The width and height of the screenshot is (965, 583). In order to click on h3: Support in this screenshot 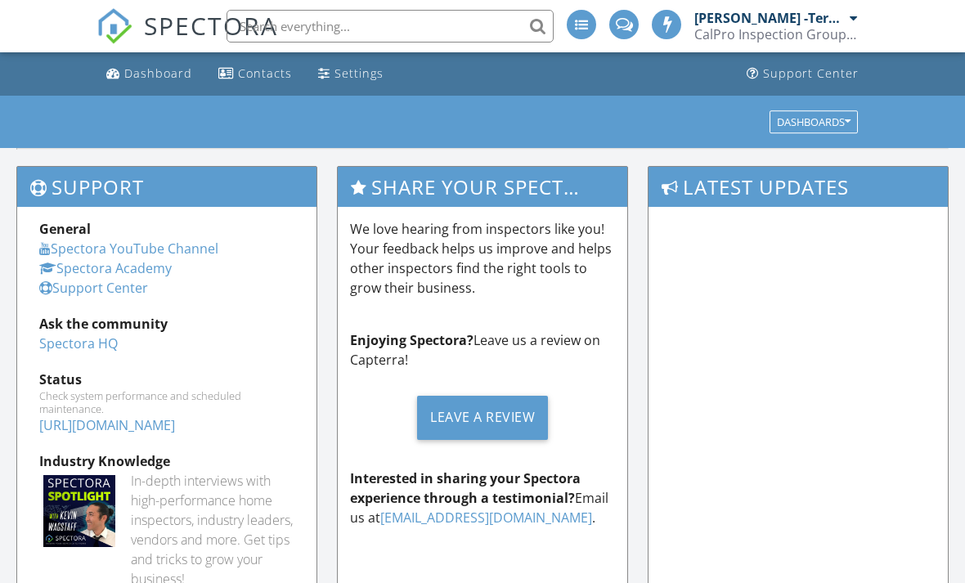, I will do `click(167, 186)`.